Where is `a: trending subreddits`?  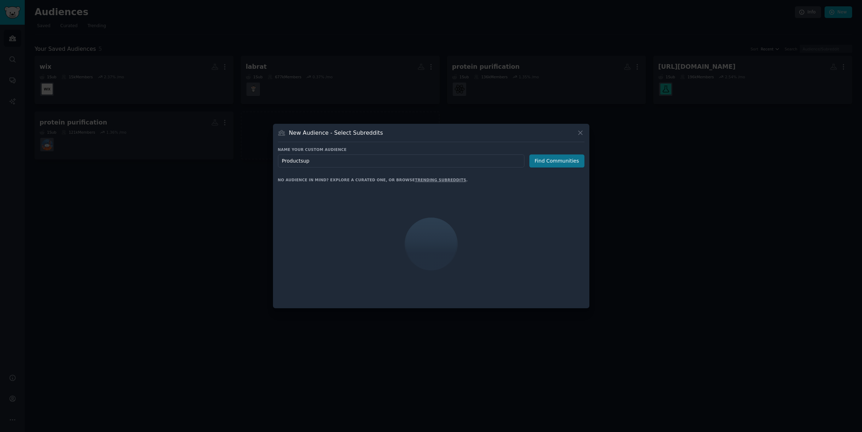
a: trending subreddits is located at coordinates (440, 180).